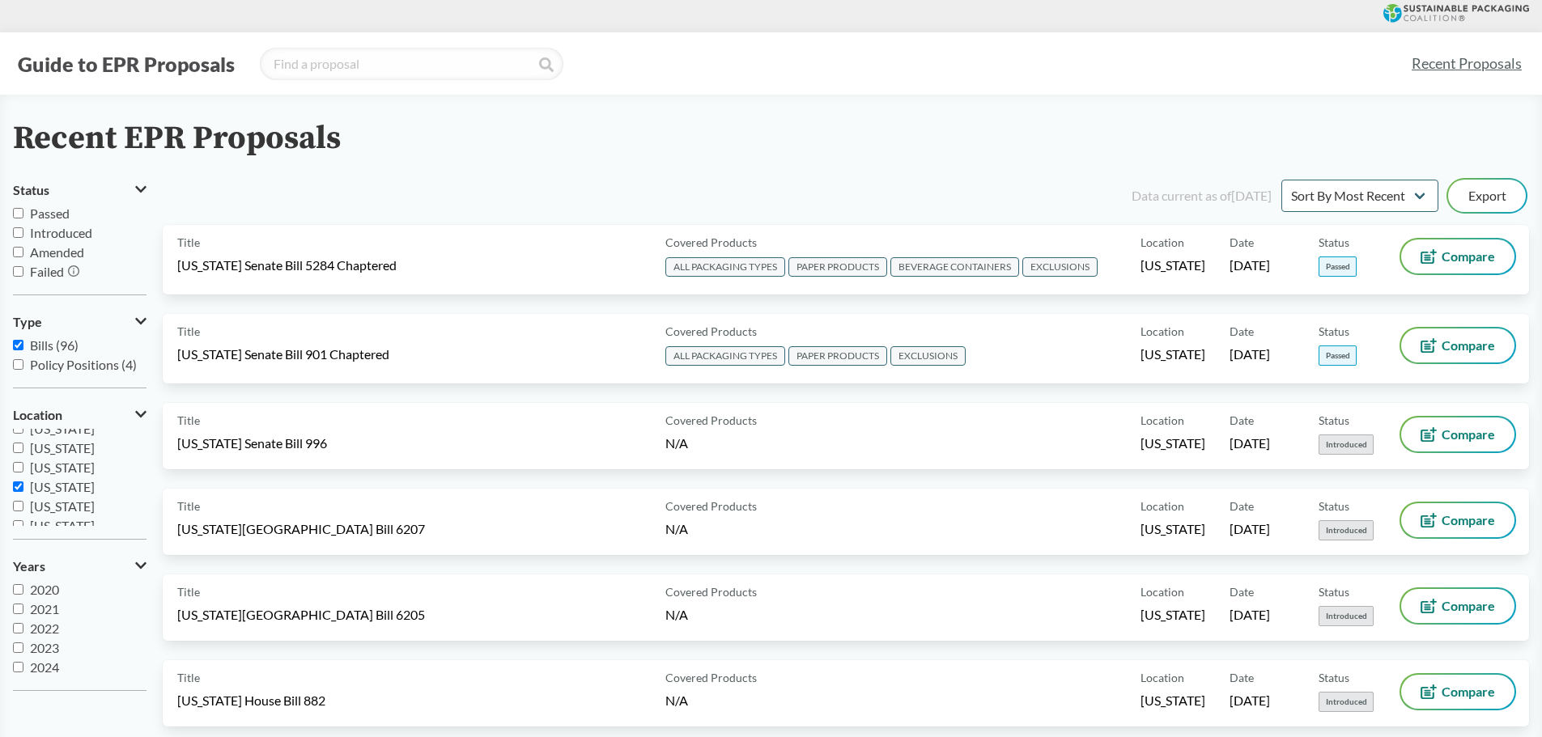 The width and height of the screenshot is (1542, 737). What do you see at coordinates (29, 567) in the screenshot?
I see `span: Years` at bounding box center [29, 567].